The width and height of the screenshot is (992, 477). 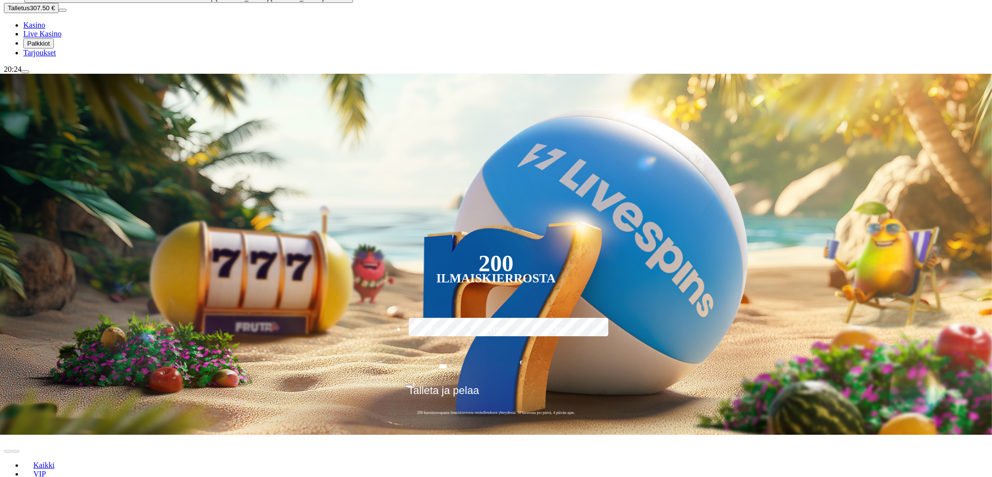 I want to click on a: diamond iconKasino, so click(x=34, y=25).